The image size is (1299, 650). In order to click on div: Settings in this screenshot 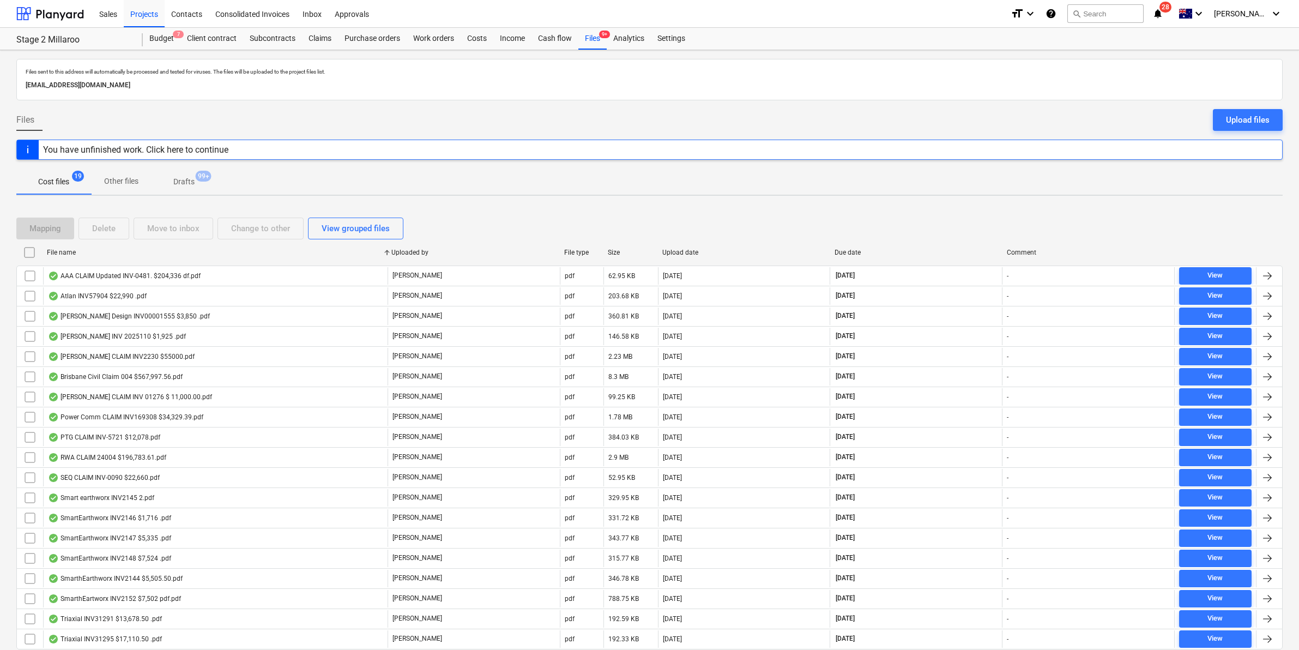, I will do `click(671, 39)`.